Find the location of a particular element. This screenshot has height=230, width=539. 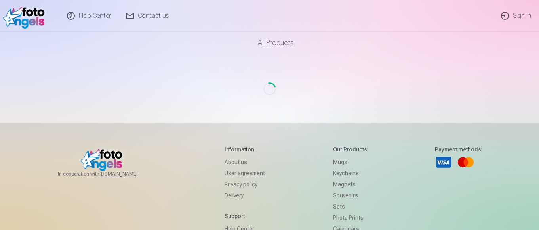

a: Souvenirs is located at coordinates (350, 195).